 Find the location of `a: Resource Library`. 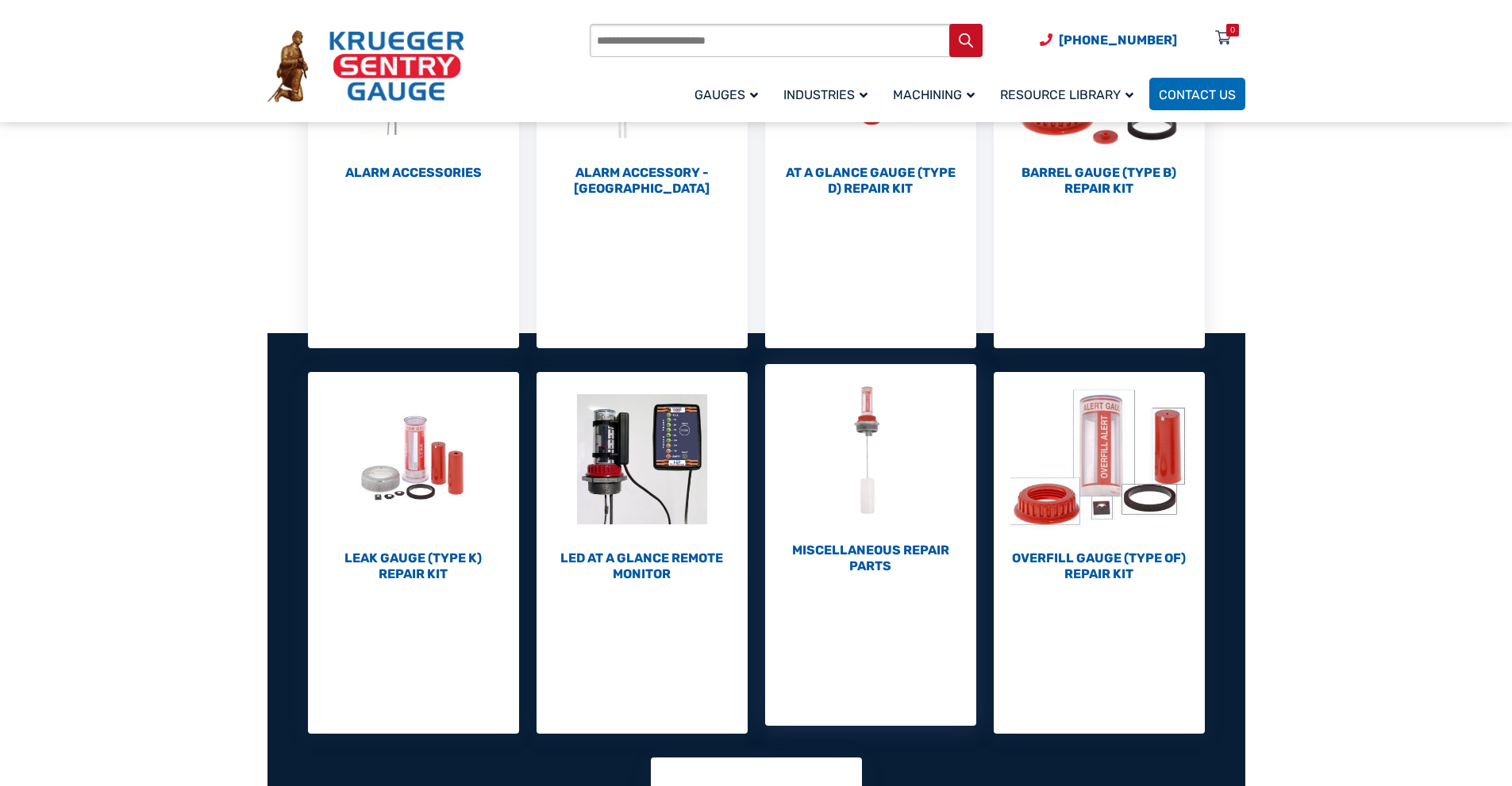

a: Resource Library is located at coordinates (1070, 94).